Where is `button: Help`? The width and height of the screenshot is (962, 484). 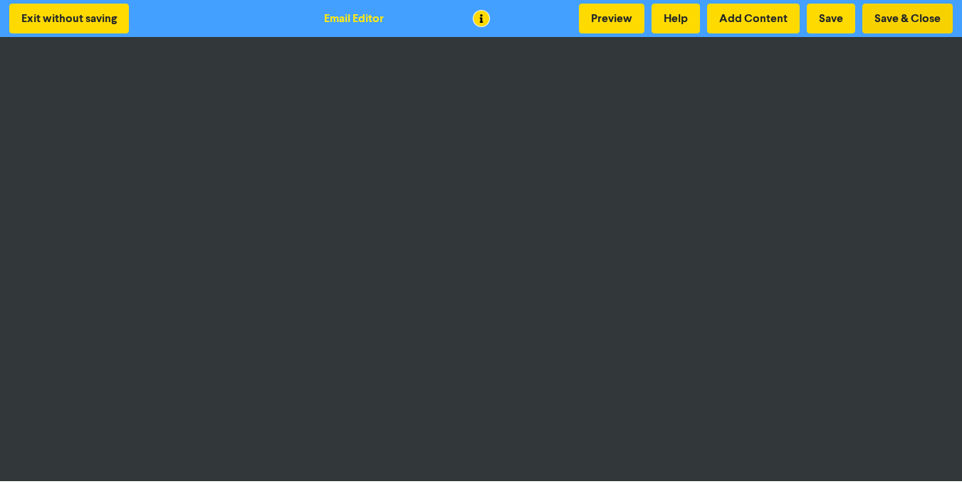 button: Help is located at coordinates (676, 19).